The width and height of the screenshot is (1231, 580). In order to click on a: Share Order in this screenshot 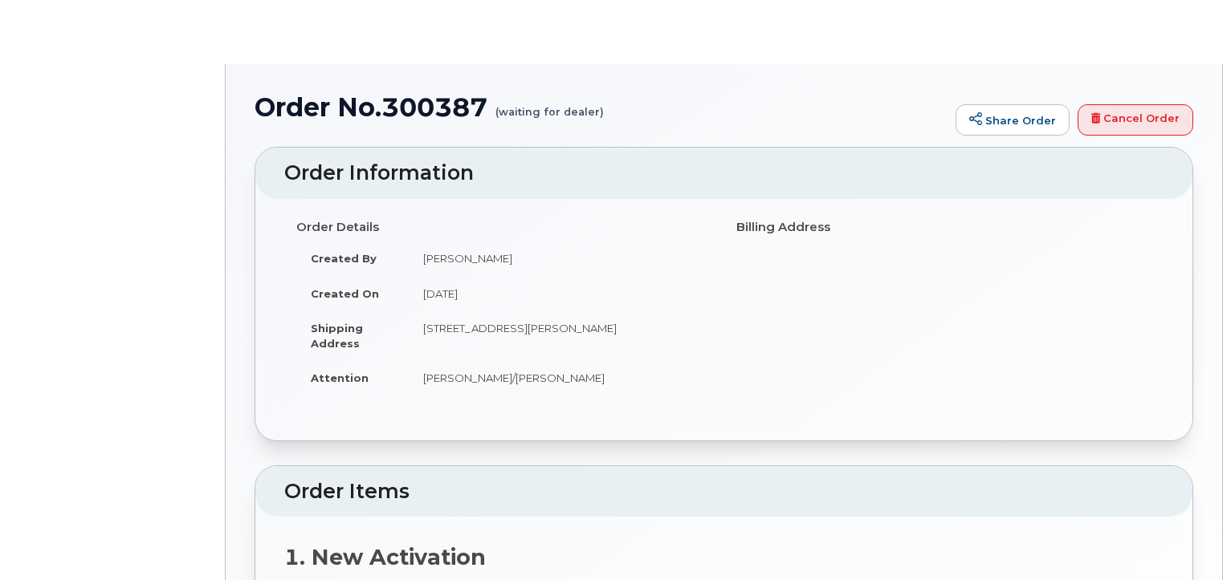, I will do `click(1012, 120)`.